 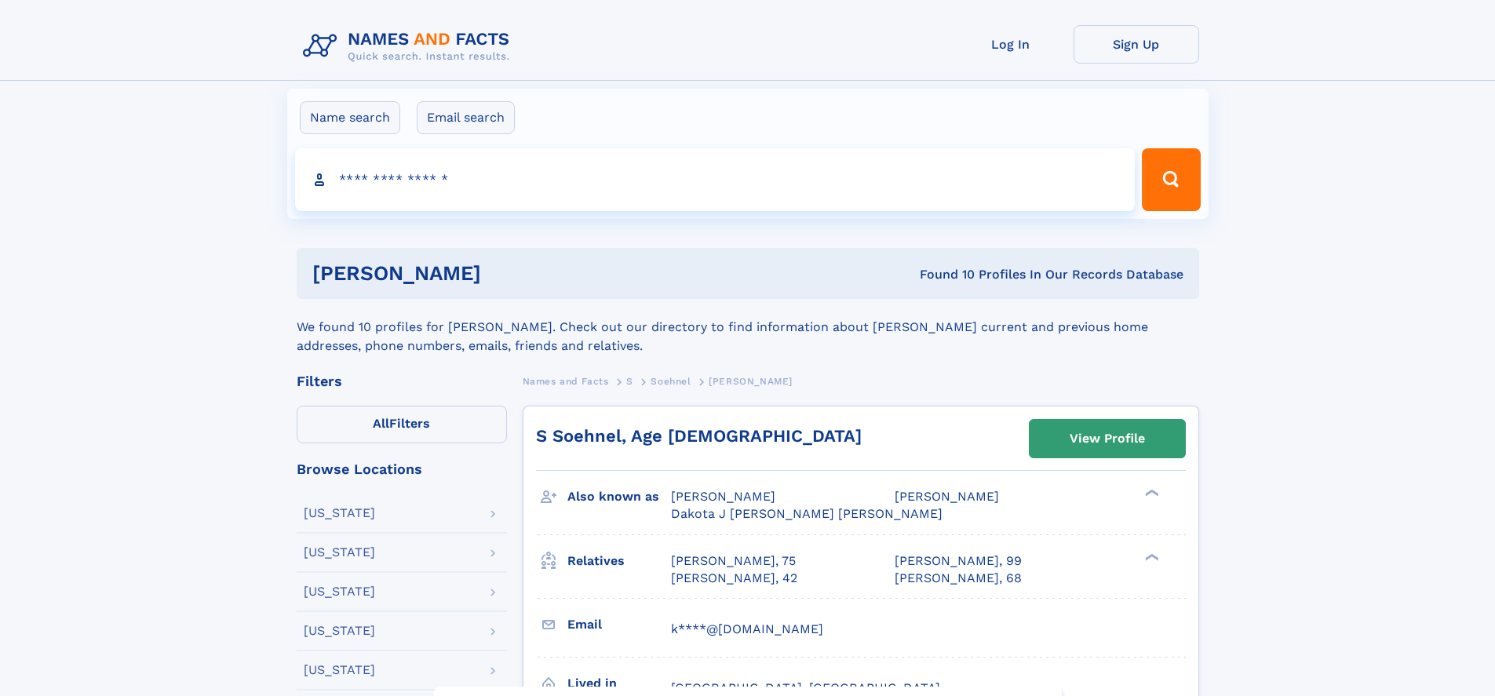 I want to click on a: Log In, so click(x=1011, y=44).